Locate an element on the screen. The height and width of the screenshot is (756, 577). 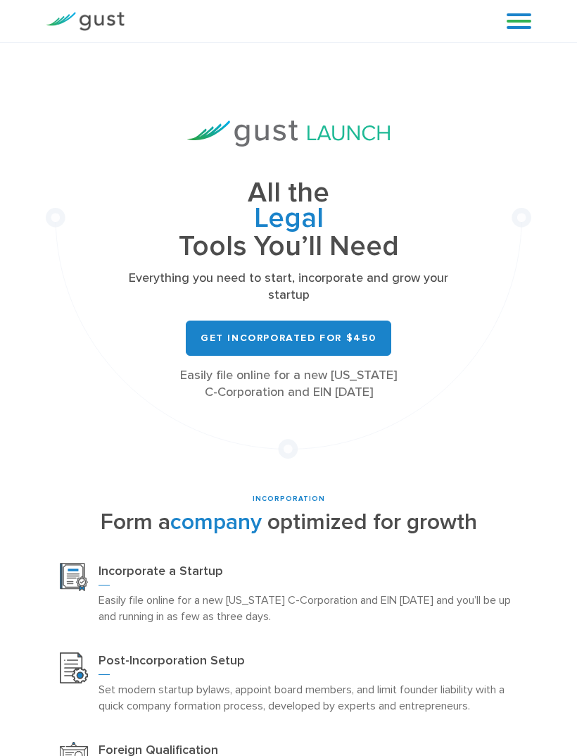
p: Set modern startup bylaws, appoint board members, and limit founder liability with a quick compan... is located at coordinates (308, 697).